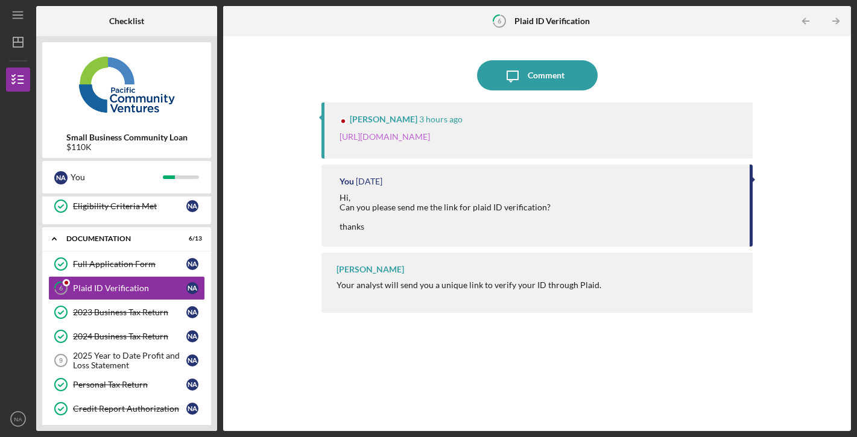 This screenshot has height=437, width=857. What do you see at coordinates (130, 409) in the screenshot?
I see `div: Credit Report Authorization` at bounding box center [130, 409].